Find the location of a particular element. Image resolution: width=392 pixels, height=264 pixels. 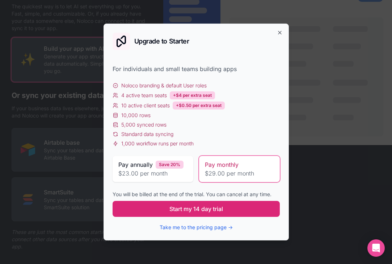

span: 5,000 synced rows is located at coordinates (144, 125).